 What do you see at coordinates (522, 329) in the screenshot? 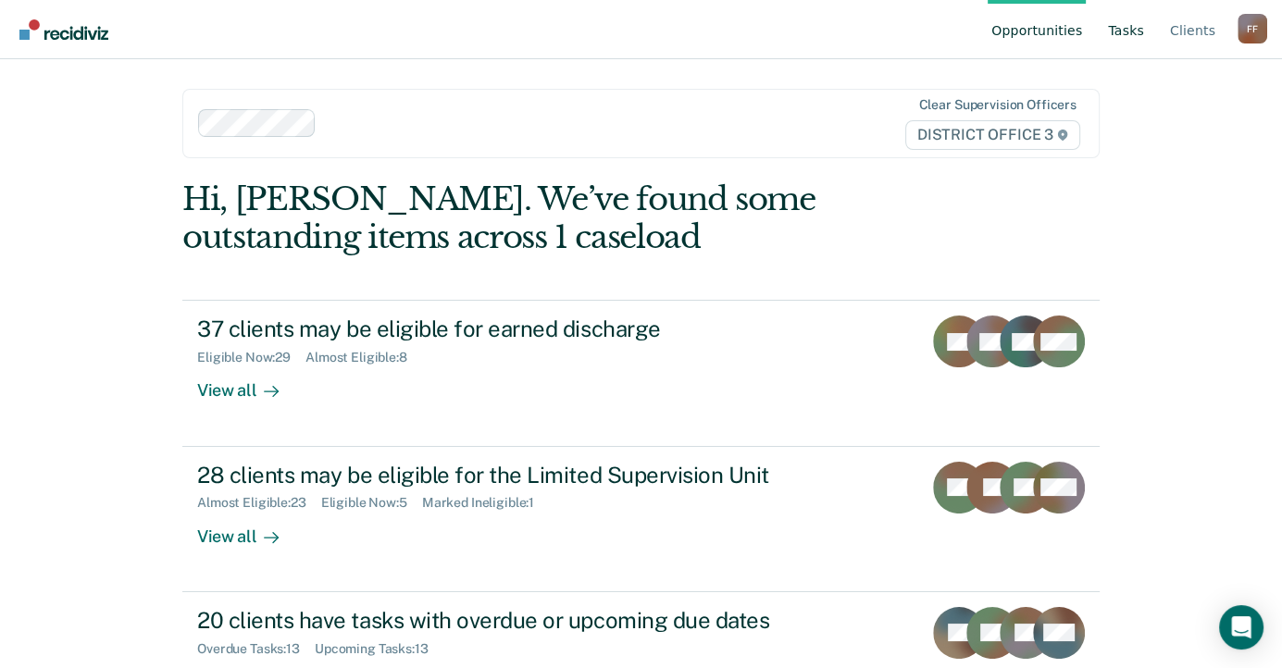
I see `div: 37 clients may be eligible for earned discharge` at bounding box center [522, 329].